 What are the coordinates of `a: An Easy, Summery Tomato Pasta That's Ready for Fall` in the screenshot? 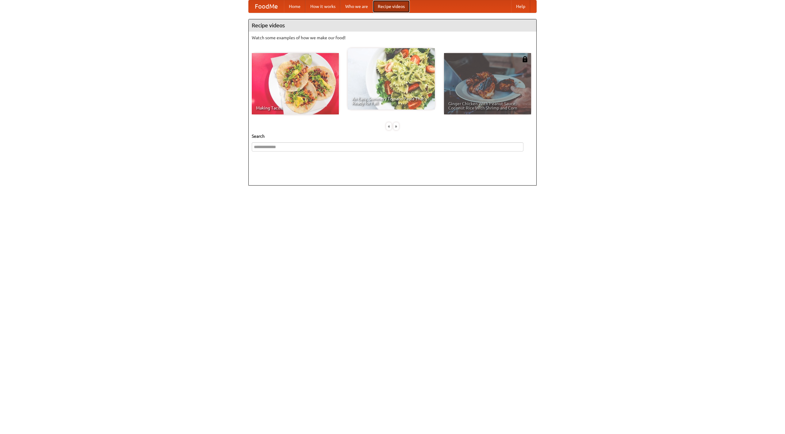 It's located at (391, 79).